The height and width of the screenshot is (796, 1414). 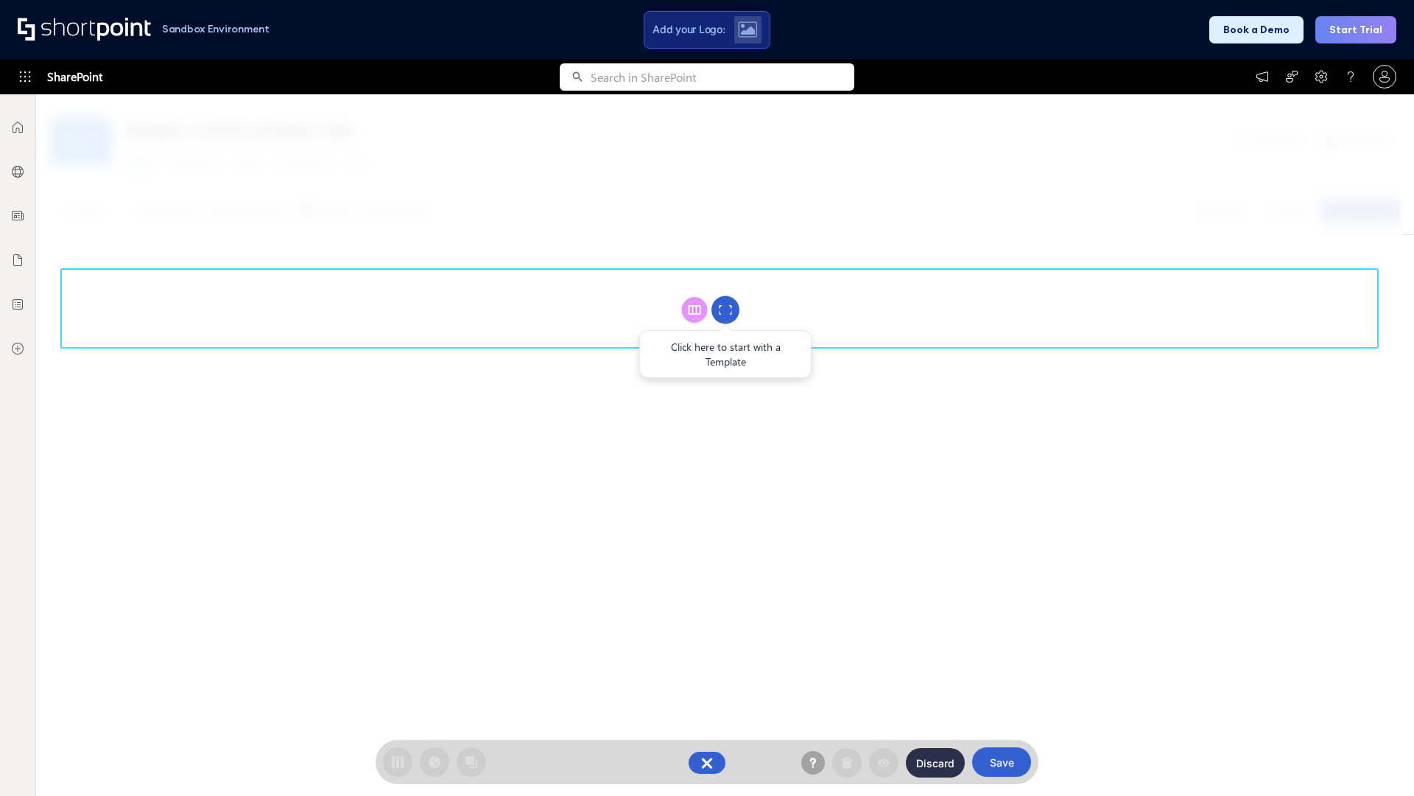 I want to click on img: Upload logo, so click(x=748, y=29).